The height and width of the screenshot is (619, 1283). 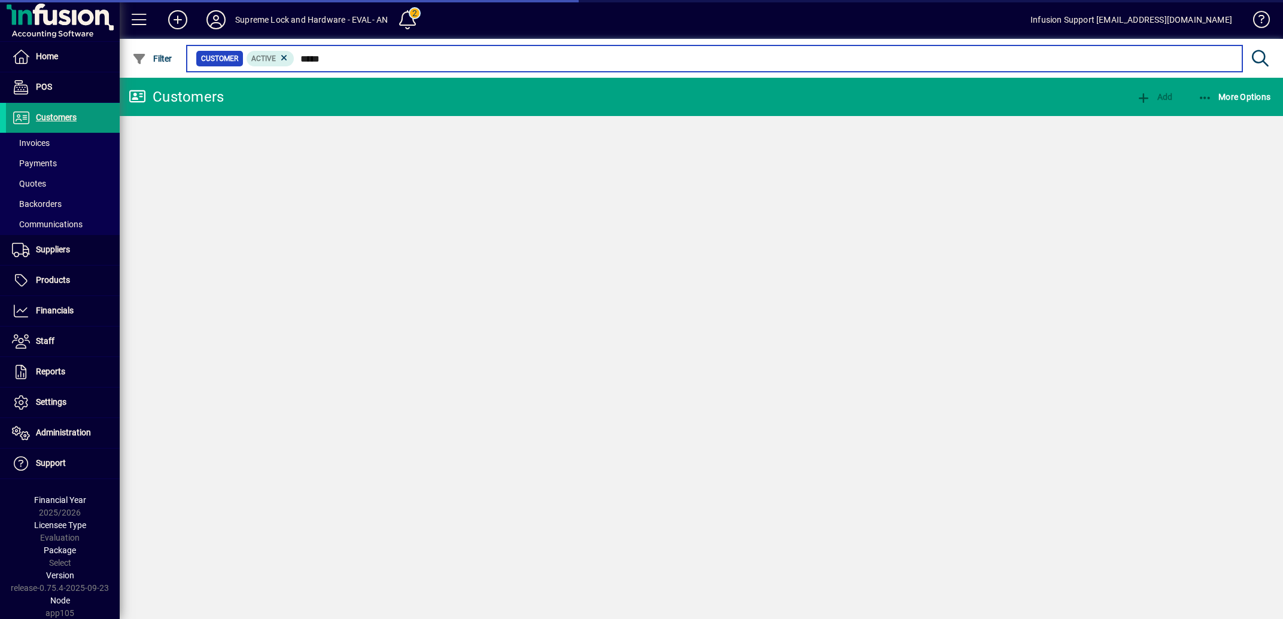 I want to click on span: Financial Year, so click(x=60, y=500).